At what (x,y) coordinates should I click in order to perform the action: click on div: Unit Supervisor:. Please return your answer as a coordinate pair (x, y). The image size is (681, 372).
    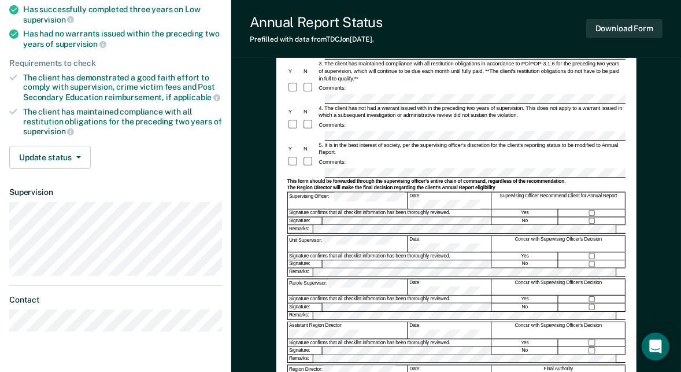
    Looking at the image, I should click on (347, 244).